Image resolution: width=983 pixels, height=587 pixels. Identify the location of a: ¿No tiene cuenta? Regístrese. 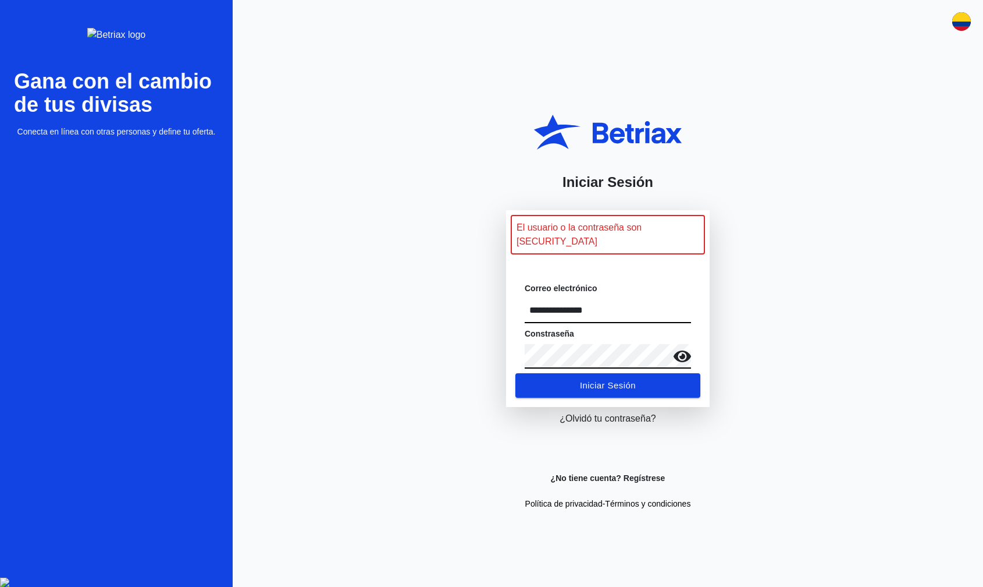
(608, 478).